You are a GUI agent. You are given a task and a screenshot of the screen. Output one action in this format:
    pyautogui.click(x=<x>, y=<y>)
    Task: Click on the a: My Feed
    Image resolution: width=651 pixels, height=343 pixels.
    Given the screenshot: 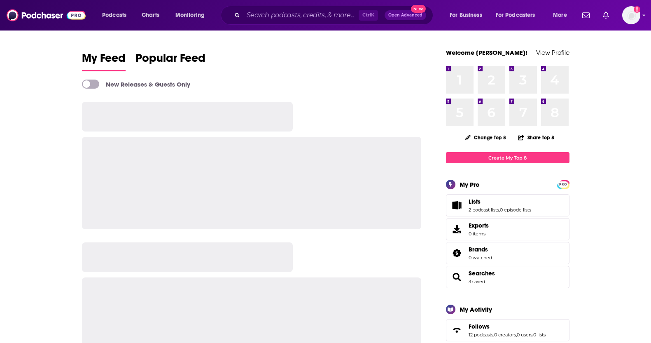 What is the action you would take?
    pyautogui.click(x=104, y=61)
    